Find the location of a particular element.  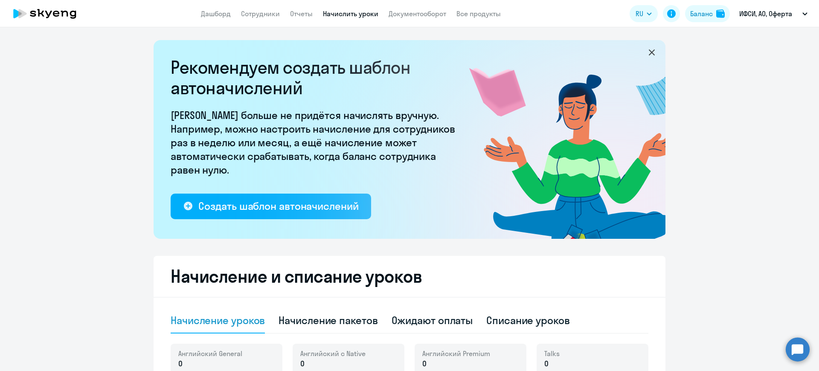

a: Дашборд is located at coordinates (216, 14).